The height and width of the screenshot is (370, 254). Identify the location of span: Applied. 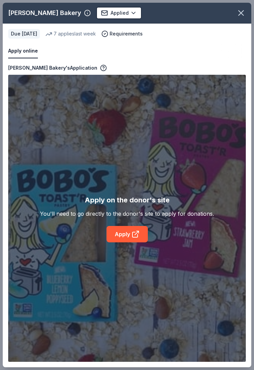
(120, 13).